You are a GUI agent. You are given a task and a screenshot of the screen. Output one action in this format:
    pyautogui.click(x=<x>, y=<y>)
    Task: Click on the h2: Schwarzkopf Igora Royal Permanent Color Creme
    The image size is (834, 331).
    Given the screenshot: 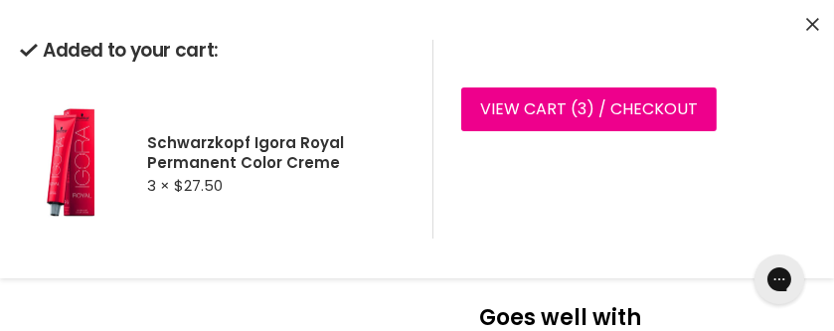 What is the action you would take?
    pyautogui.click(x=273, y=152)
    